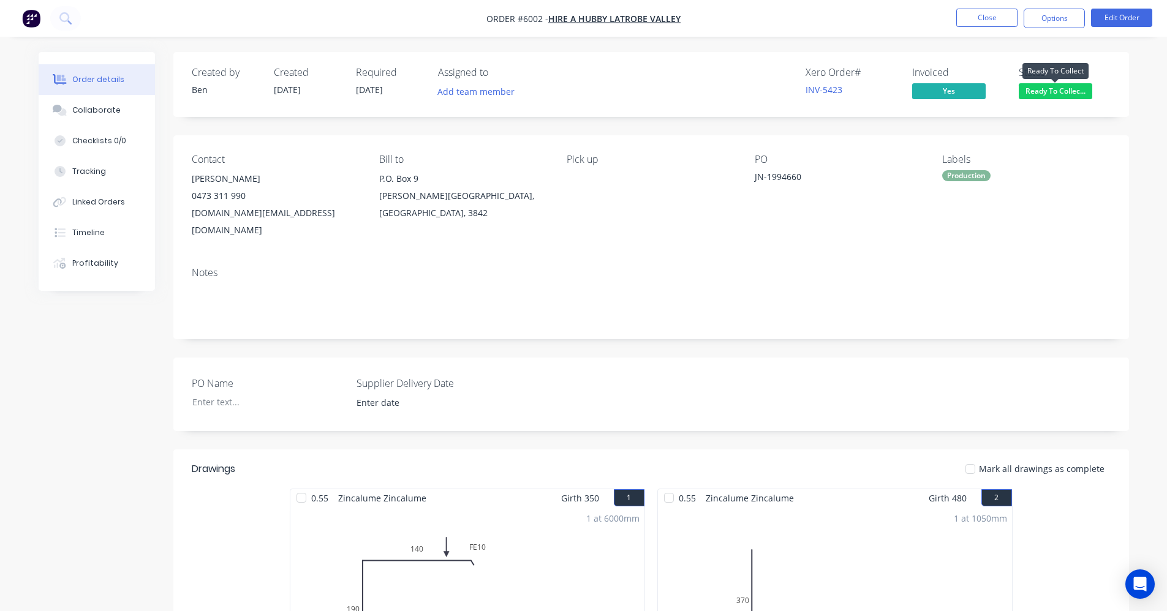 The image size is (1167, 611). Describe the element at coordinates (97, 202) in the screenshot. I see `button: Linked Orders` at that location.